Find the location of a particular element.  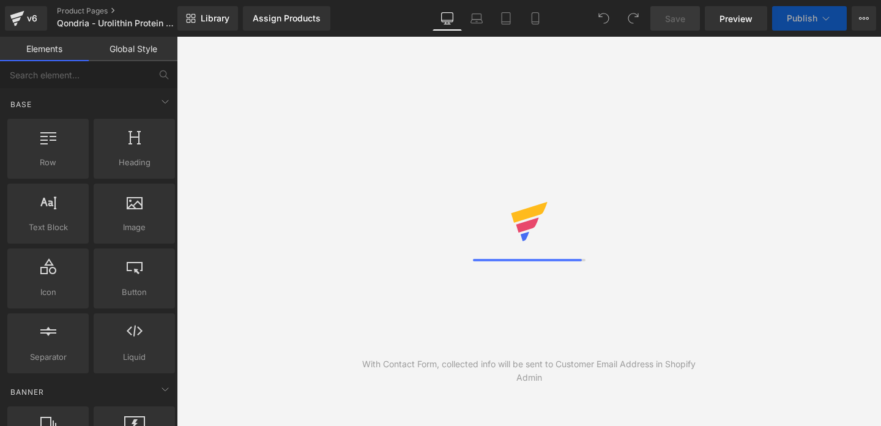

span: Save is located at coordinates (675, 18).